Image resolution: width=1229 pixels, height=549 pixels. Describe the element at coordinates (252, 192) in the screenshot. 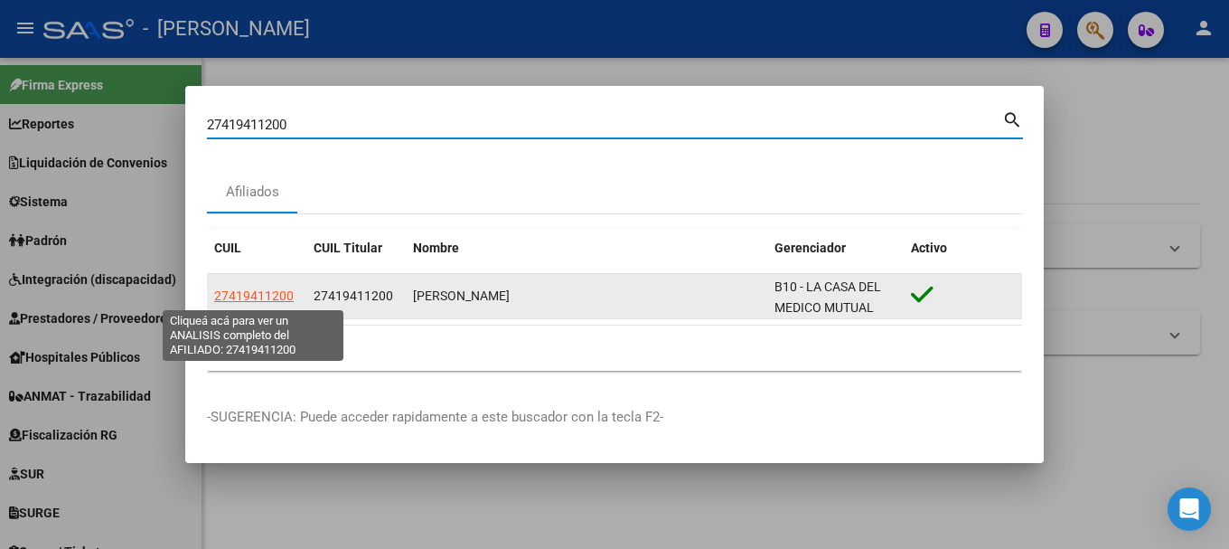

I see `div: Afiliados` at that location.